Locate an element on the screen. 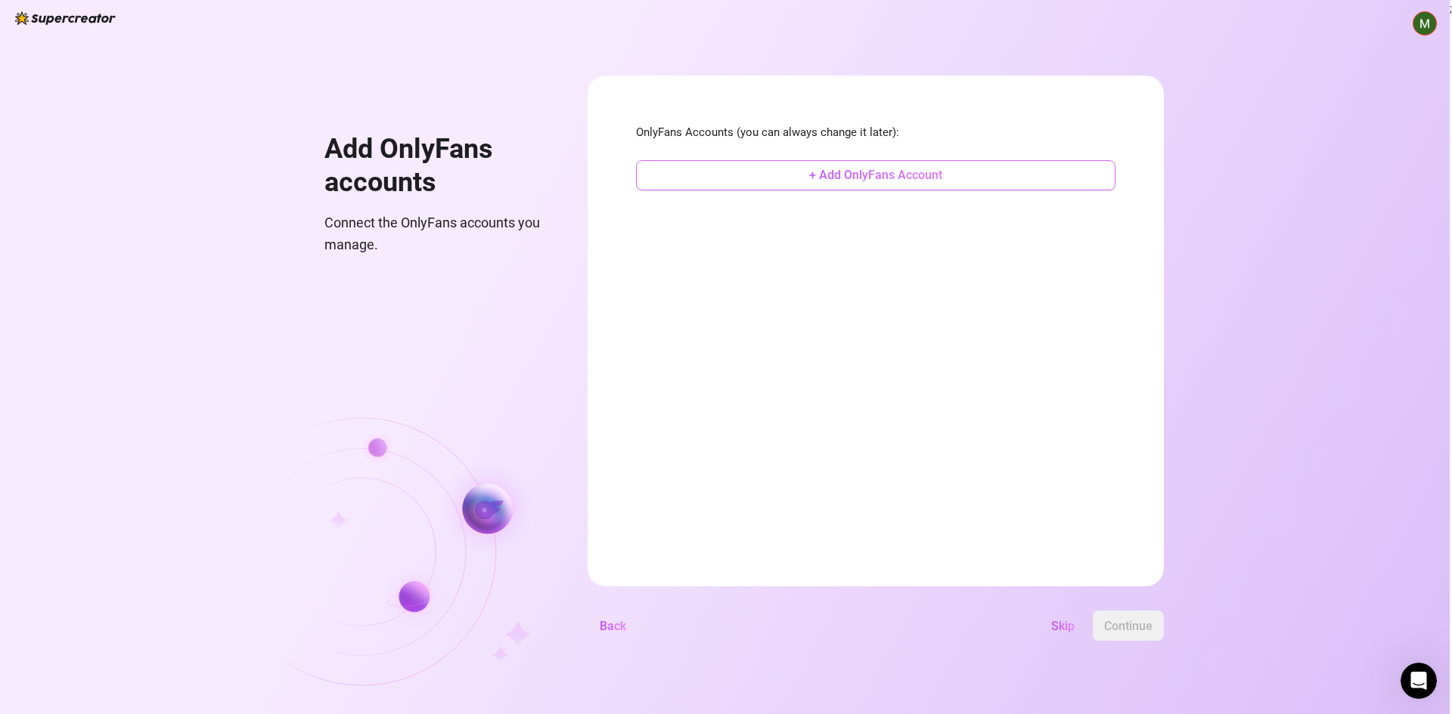  span: Connect the OnlyFans accounts you manage. is located at coordinates (438, 234).